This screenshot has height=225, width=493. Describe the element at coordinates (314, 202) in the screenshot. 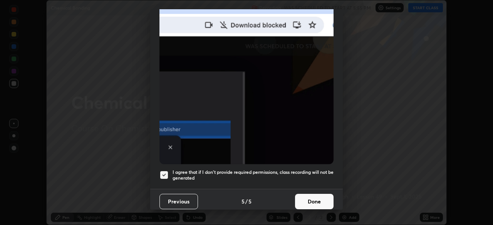

I see `button: Done` at that location.